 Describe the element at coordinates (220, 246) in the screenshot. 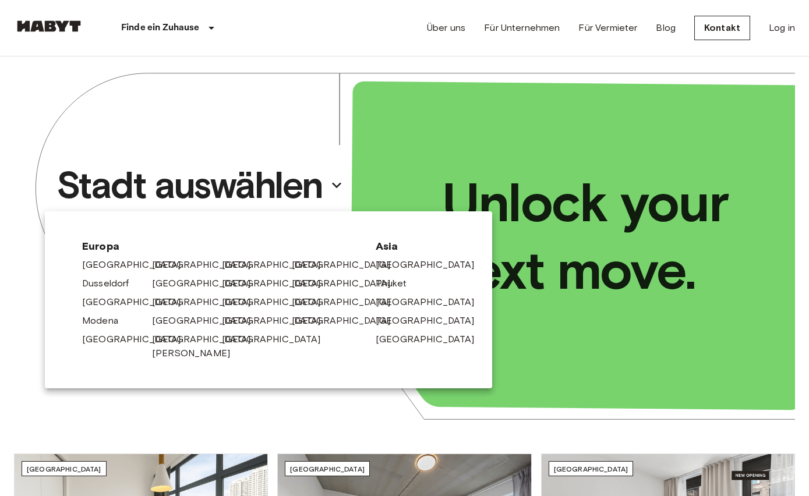

I see `span: Europa` at that location.